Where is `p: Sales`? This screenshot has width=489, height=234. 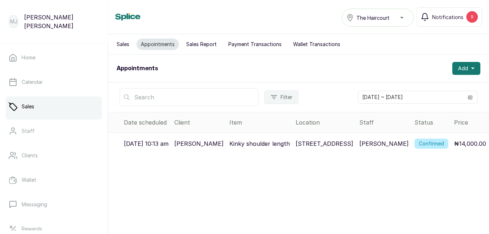
p: Sales is located at coordinates (28, 107).